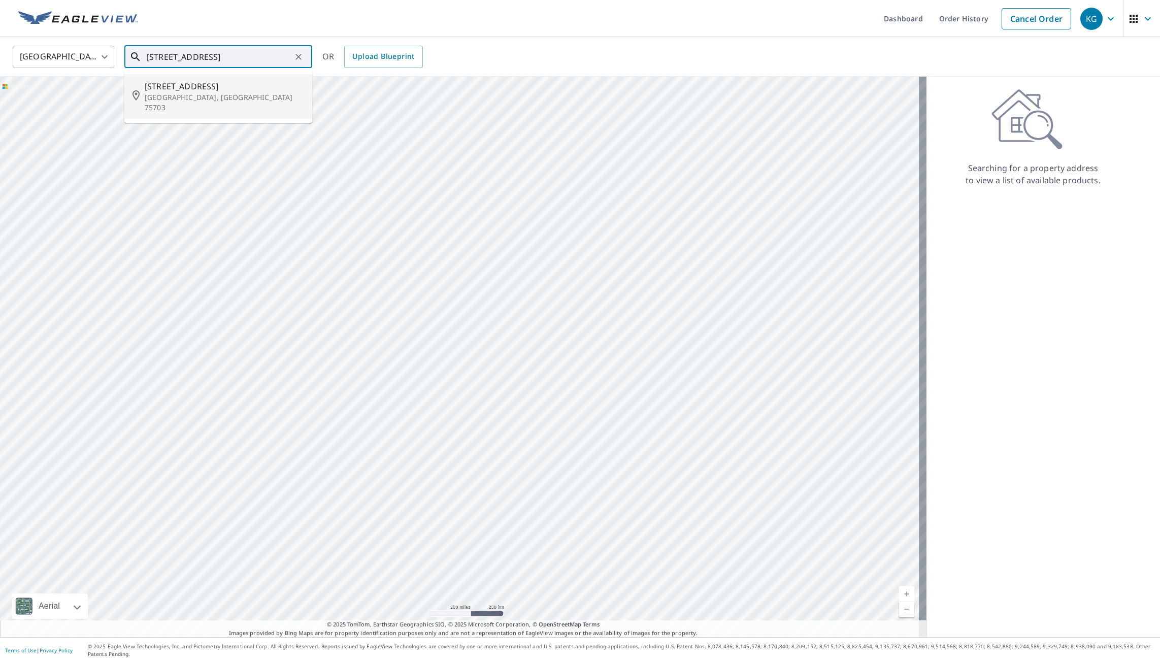 This screenshot has width=1160, height=663. I want to click on span: Upload Blueprint, so click(383, 56).